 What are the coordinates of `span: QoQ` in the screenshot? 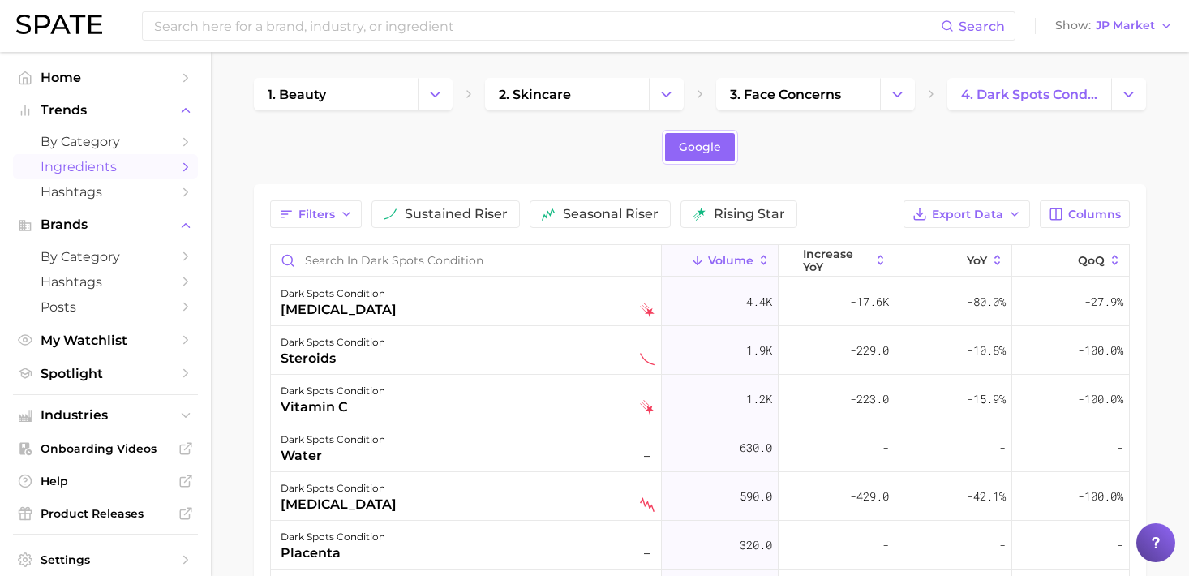 It's located at (1091, 260).